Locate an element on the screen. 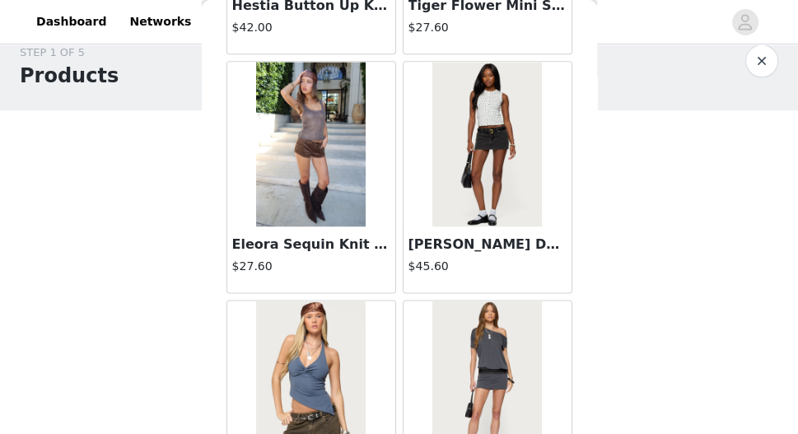 This screenshot has width=798, height=434. h3: Eleora Sequin Knit Tank Top is located at coordinates (311, 245).